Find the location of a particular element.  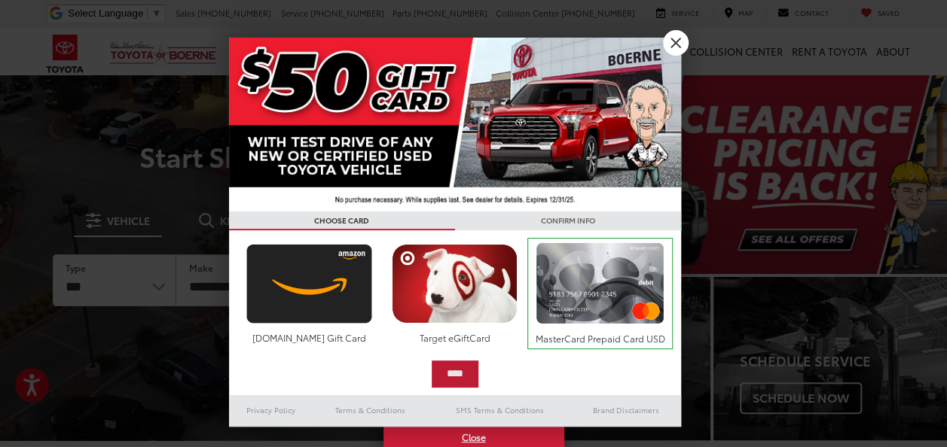

img: mastercard.png is located at coordinates (599, 283).